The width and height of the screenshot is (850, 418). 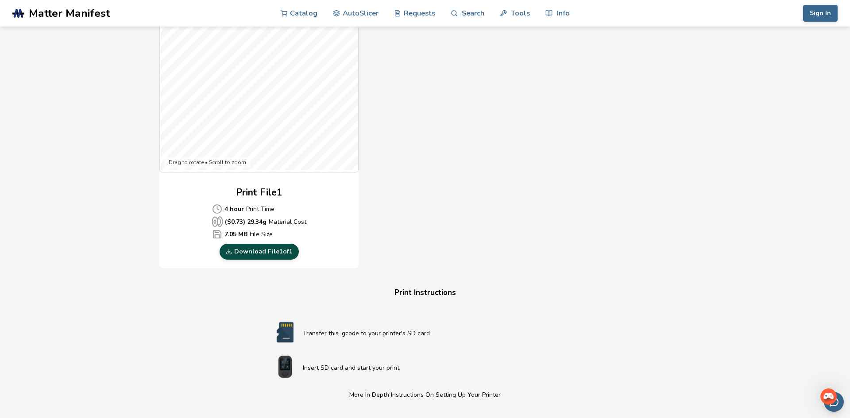 I want to click on button: Sign In, so click(x=820, y=13).